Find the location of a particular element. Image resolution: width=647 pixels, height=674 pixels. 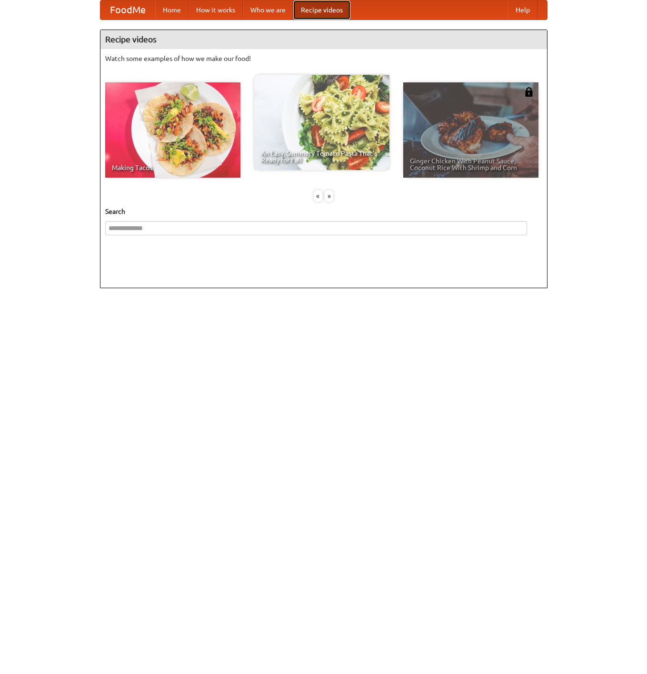

img: 483408.png is located at coordinates (529, 92).